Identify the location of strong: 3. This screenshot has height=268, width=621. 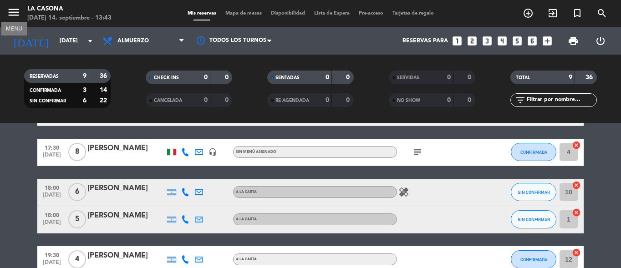
(85, 90).